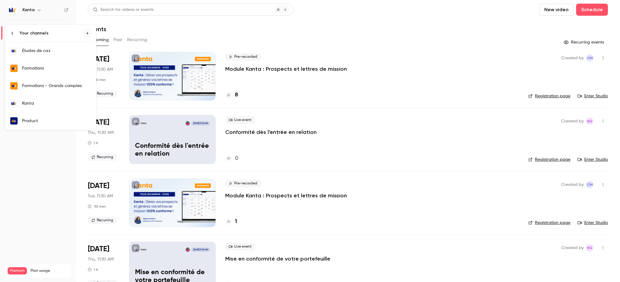  What do you see at coordinates (57, 51) in the screenshot?
I see `div: Études de cas` at bounding box center [57, 51].